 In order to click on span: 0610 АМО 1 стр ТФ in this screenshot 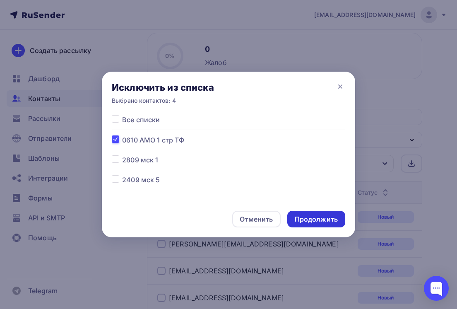, I will do `click(153, 140)`.